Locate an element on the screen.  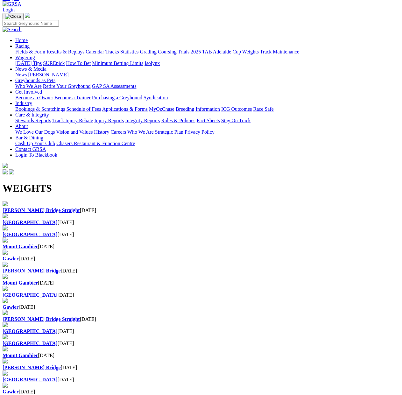
a: SUREpick is located at coordinates (54, 63).